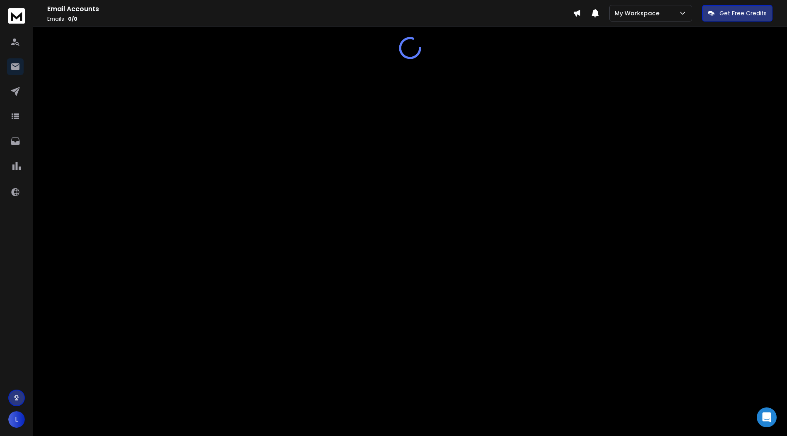 The height and width of the screenshot is (436, 787). What do you see at coordinates (17, 16) in the screenshot?
I see `img: logo` at bounding box center [17, 16].